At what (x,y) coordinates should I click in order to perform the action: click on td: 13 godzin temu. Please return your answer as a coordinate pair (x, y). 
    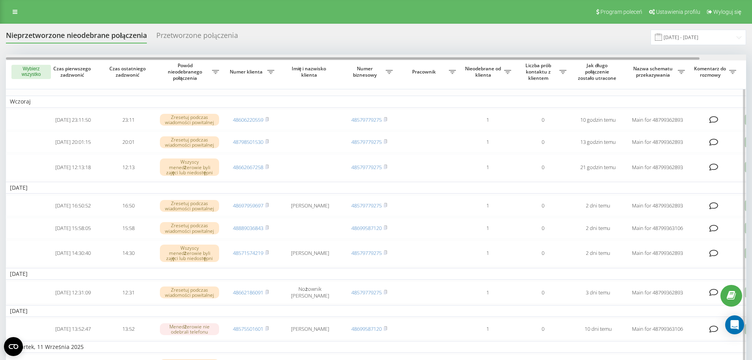
    Looking at the image, I should click on (598, 142).